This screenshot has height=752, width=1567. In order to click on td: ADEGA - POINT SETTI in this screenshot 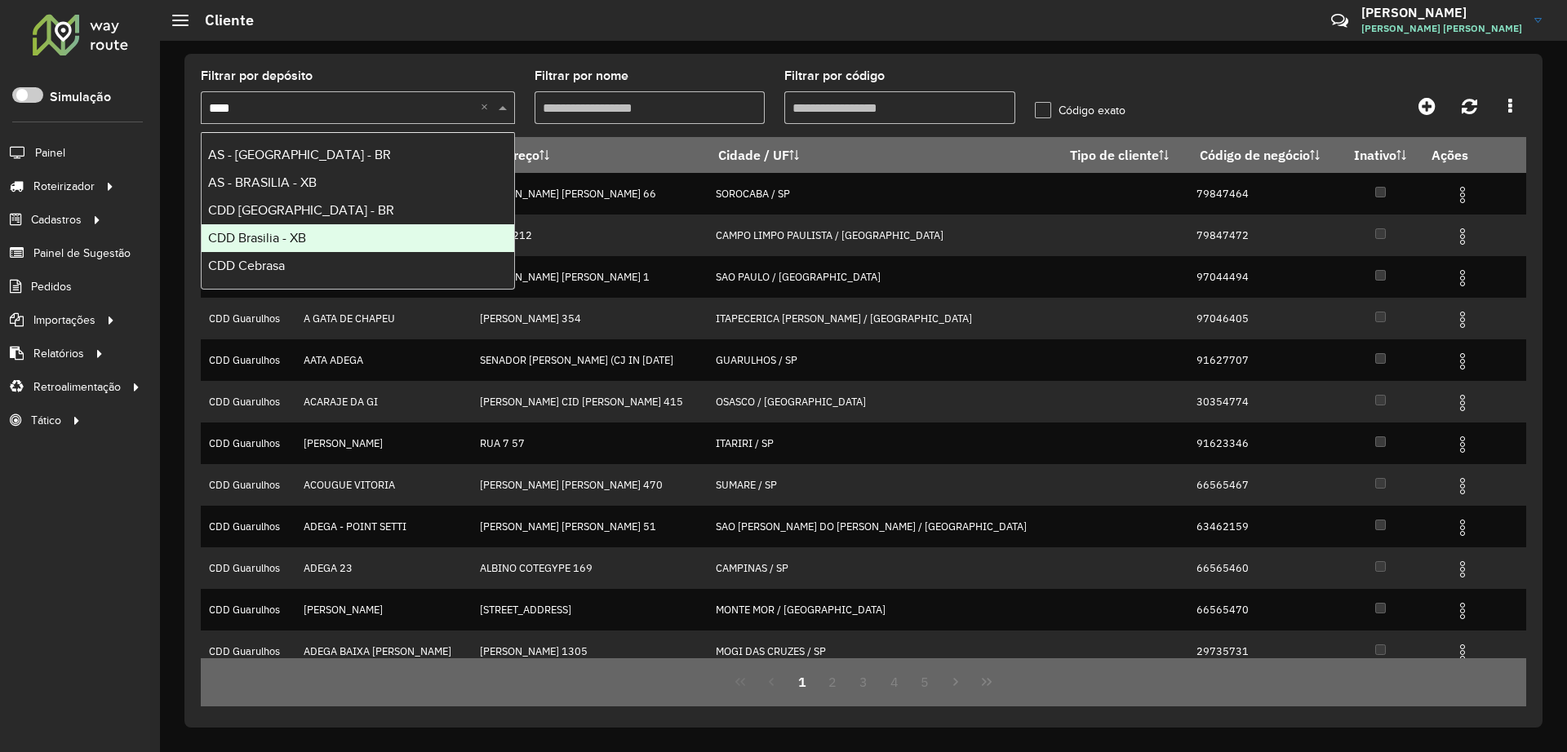, I will do `click(383, 526)`.